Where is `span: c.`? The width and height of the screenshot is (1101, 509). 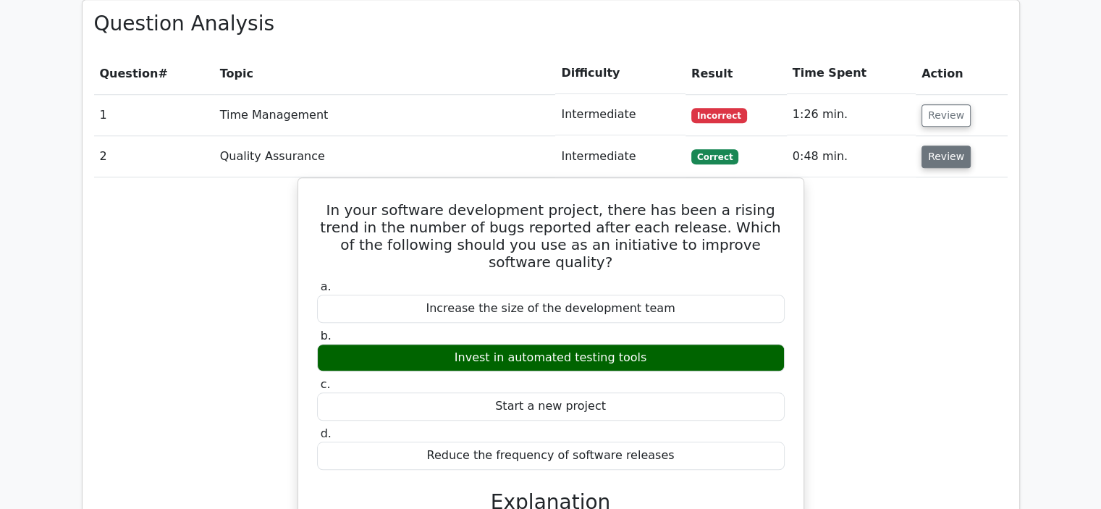
span: c. is located at coordinates (326, 384).